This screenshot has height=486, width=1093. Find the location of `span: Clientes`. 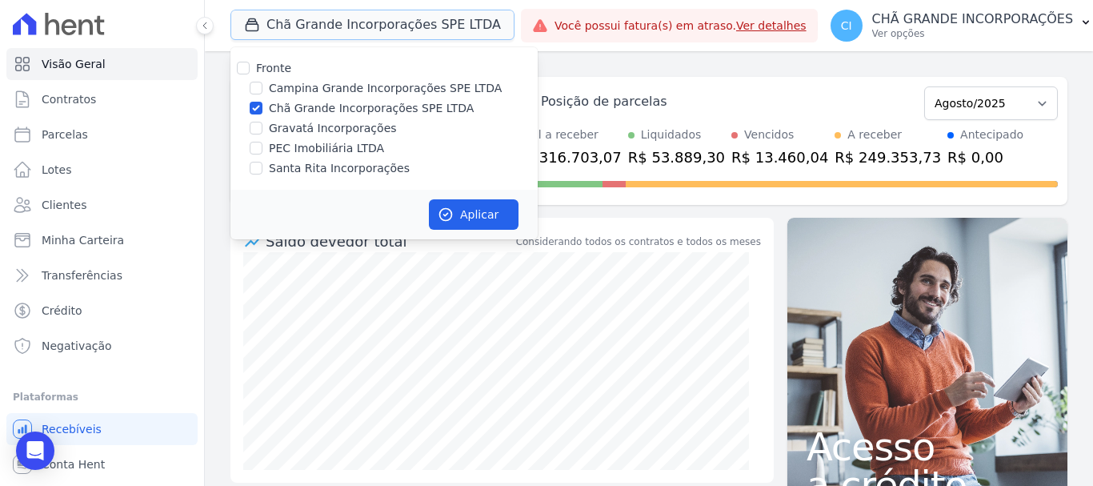

span: Clientes is located at coordinates (64, 205).